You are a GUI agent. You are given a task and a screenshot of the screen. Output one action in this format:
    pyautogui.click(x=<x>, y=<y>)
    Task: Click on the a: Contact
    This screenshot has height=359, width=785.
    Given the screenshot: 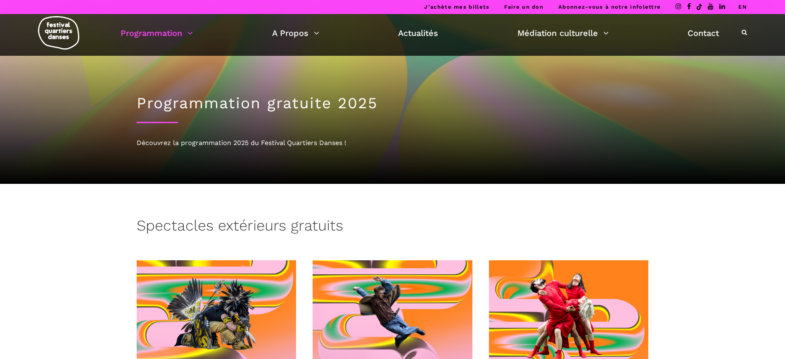 What is the action you would take?
    pyautogui.click(x=703, y=33)
    